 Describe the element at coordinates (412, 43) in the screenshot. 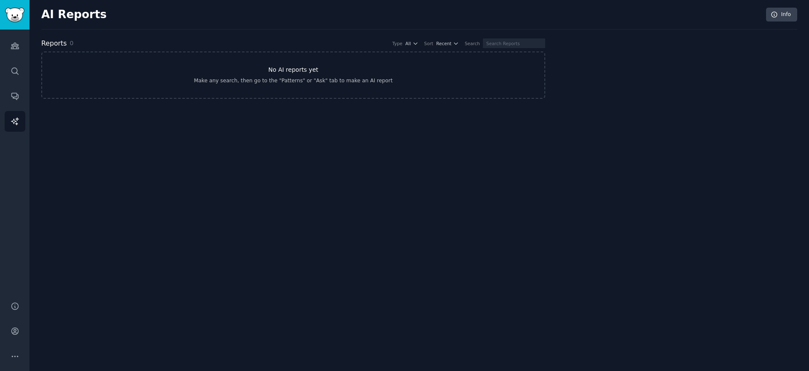

I see `button: All` at that location.